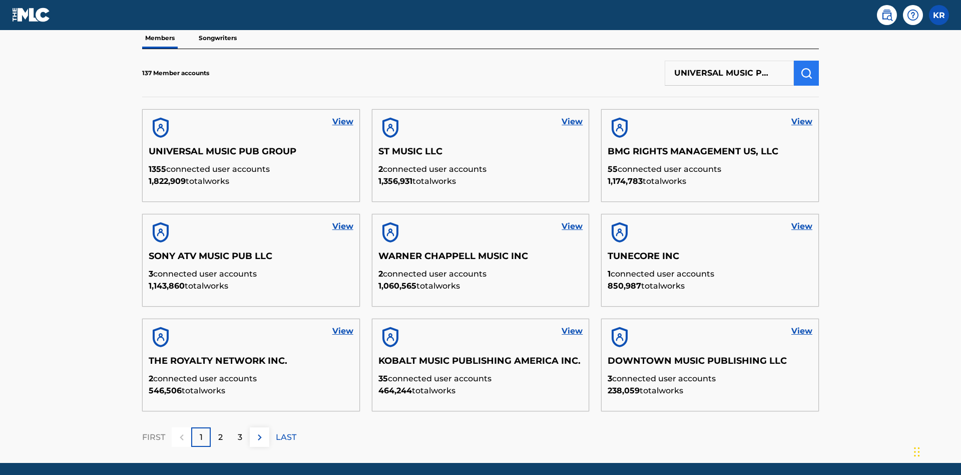  I want to click on h5: UNIVERSAL MUSIC PUB GROUP, so click(251, 154).